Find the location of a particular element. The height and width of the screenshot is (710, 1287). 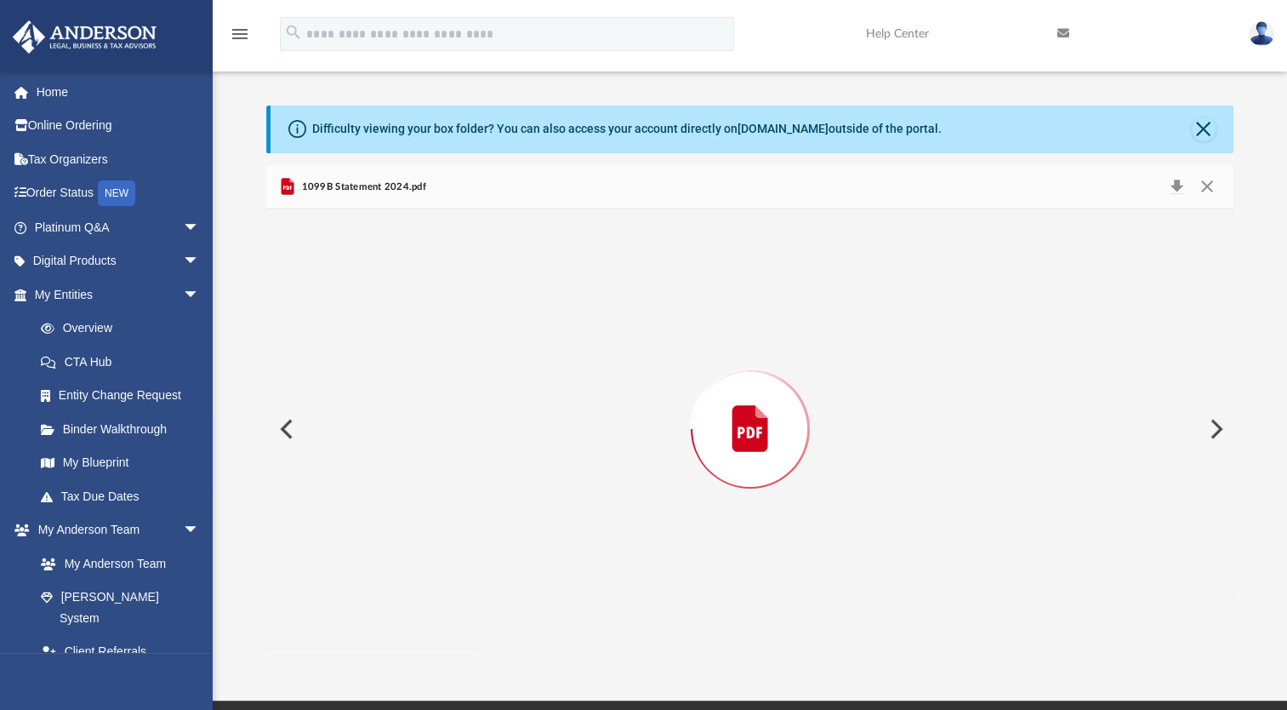

a: Online Ordering is located at coordinates (118, 126).